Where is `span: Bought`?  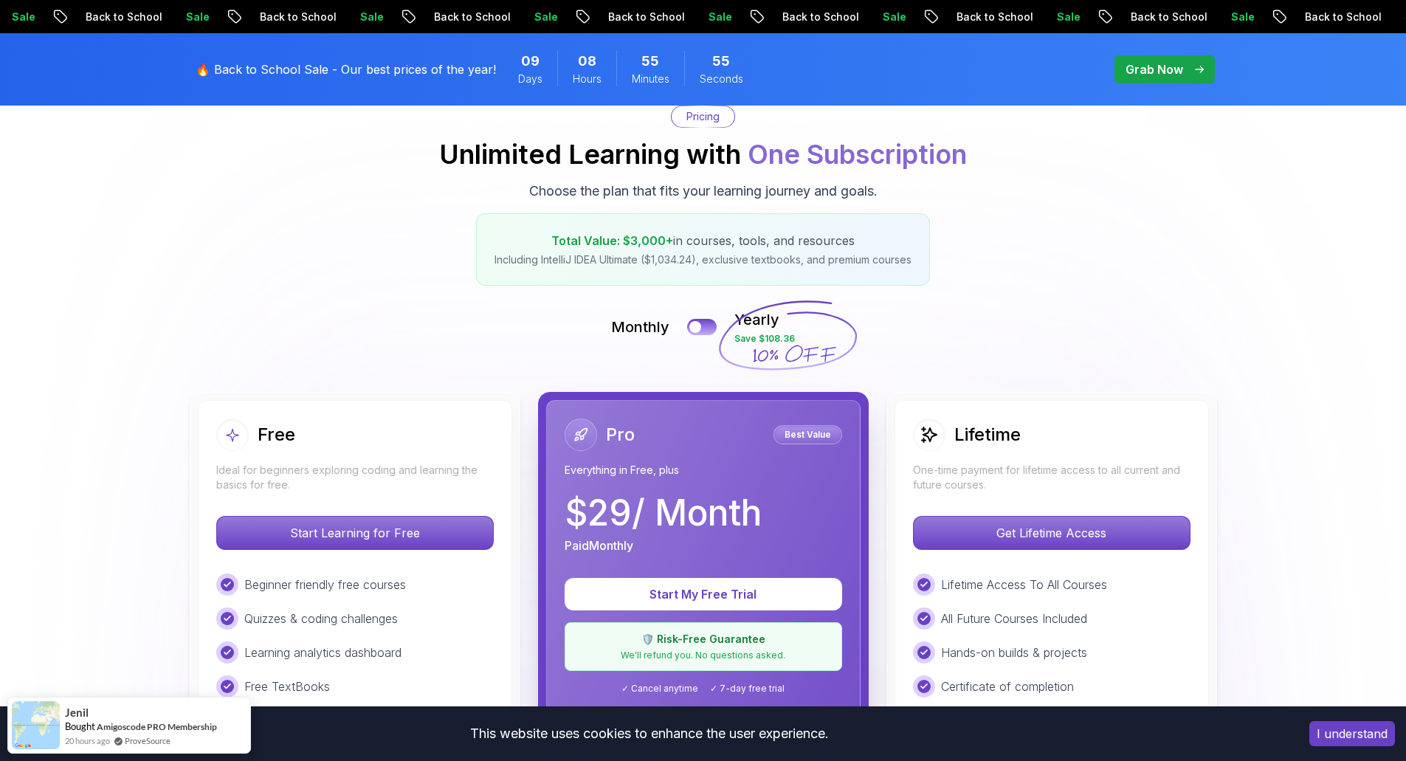 span: Bought is located at coordinates (80, 726).